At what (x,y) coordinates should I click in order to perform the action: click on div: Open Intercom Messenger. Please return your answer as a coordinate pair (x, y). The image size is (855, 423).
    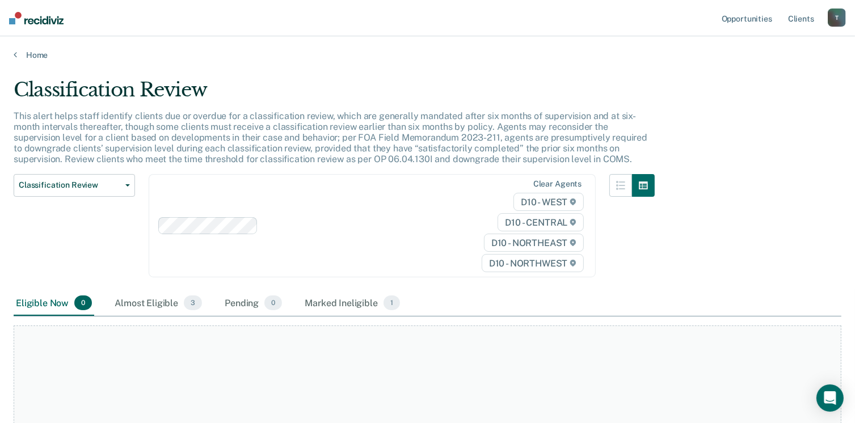
    Looking at the image, I should click on (830, 398).